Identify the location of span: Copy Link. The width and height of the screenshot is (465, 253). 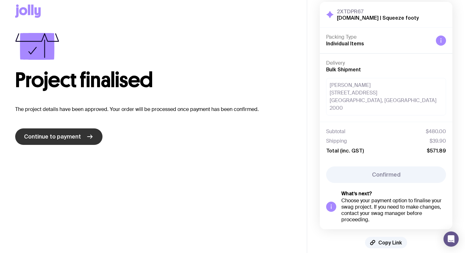
(390, 242).